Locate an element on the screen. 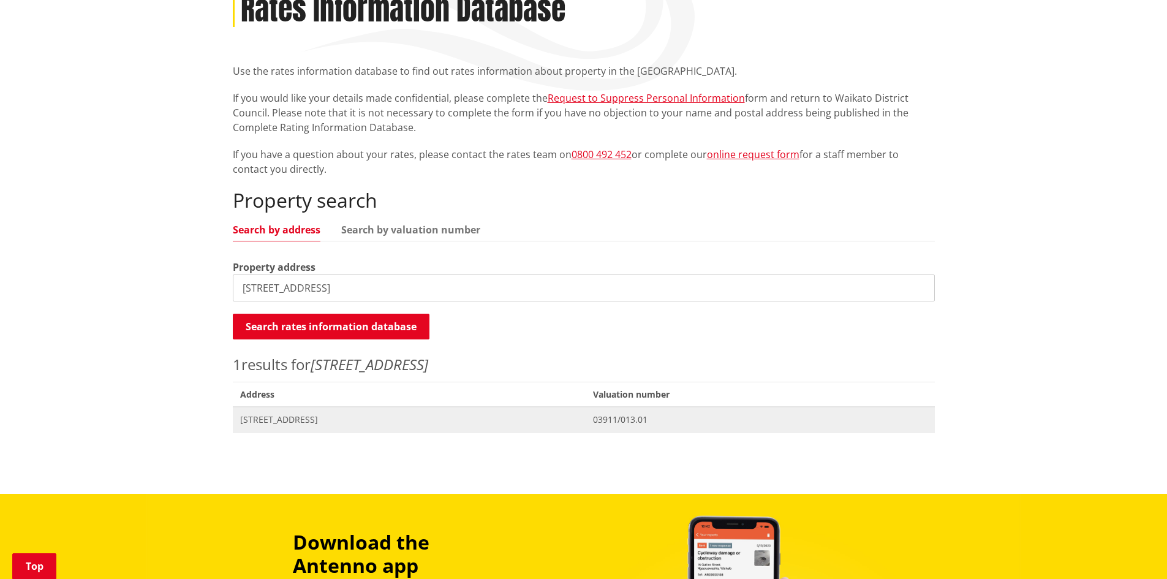 The image size is (1167, 579). a: Search by valuation number is located at coordinates (410, 230).